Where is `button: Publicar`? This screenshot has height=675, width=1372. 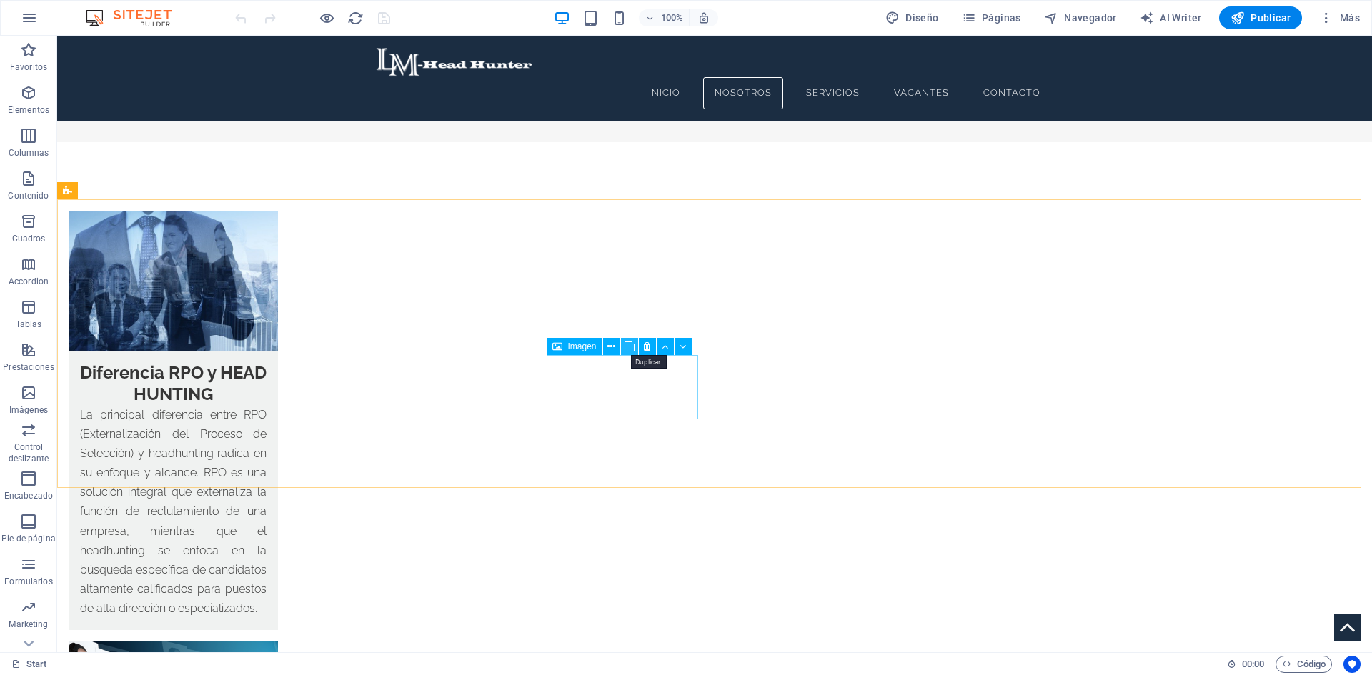
button: Publicar is located at coordinates (1260, 18).